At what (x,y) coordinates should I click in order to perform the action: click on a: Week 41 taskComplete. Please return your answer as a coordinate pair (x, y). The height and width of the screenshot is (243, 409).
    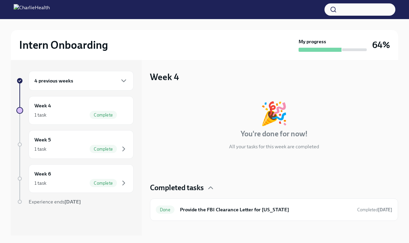
    Looking at the image, I should click on (75, 110).